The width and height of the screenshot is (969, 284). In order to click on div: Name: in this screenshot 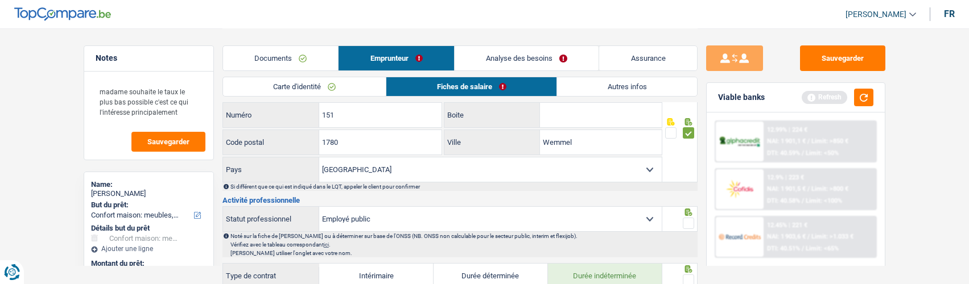, I will do `click(148, 185)`.